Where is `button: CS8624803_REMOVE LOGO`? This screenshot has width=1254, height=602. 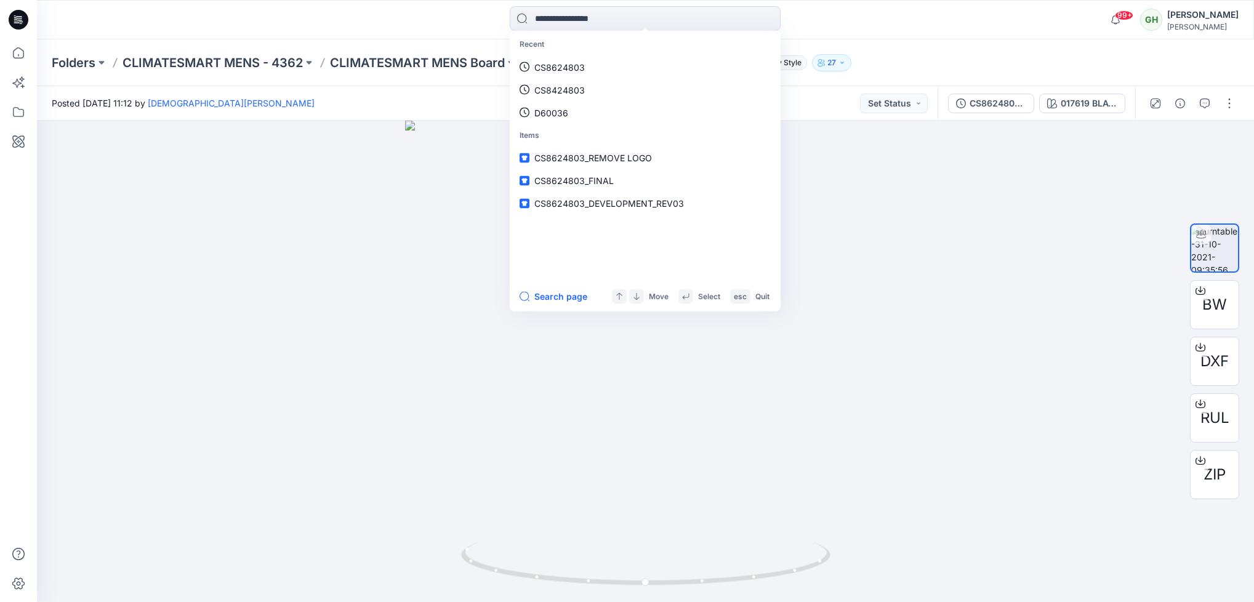 button: CS8624803_REMOVE LOGO is located at coordinates (991, 103).